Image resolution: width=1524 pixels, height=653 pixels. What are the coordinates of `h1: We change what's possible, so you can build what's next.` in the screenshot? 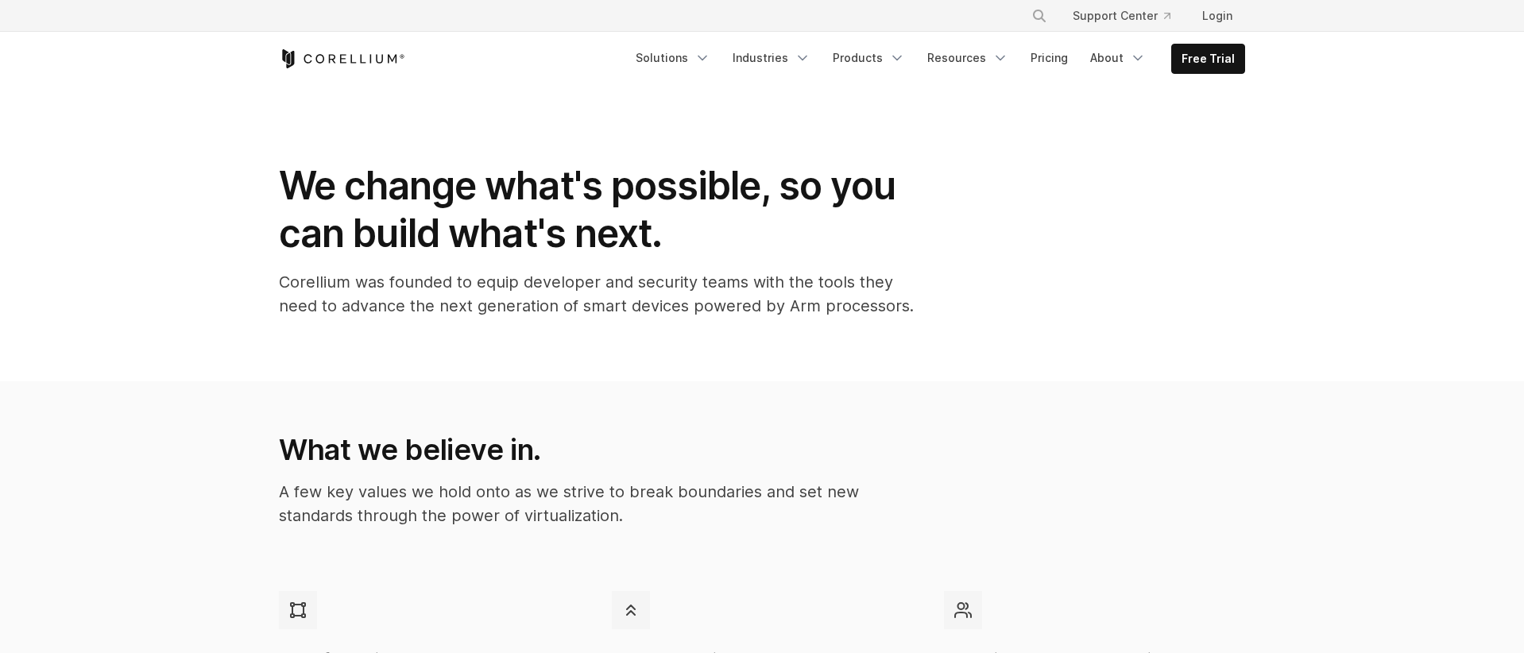 It's located at (597, 210).